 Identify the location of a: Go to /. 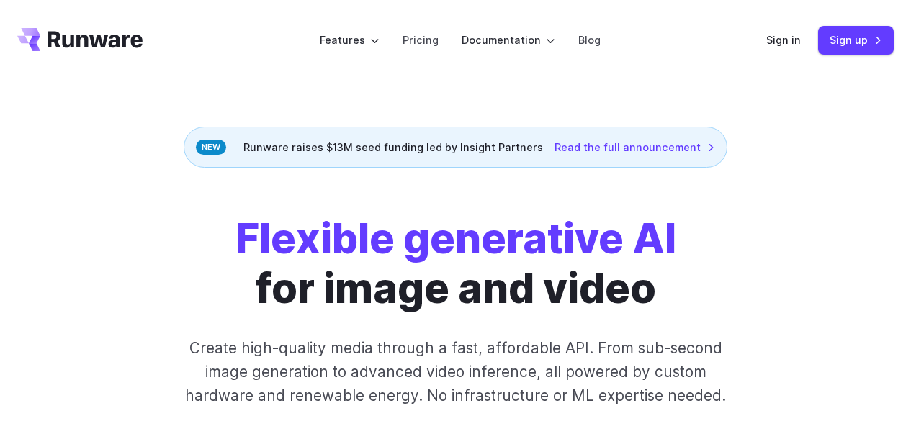
(80, 40).